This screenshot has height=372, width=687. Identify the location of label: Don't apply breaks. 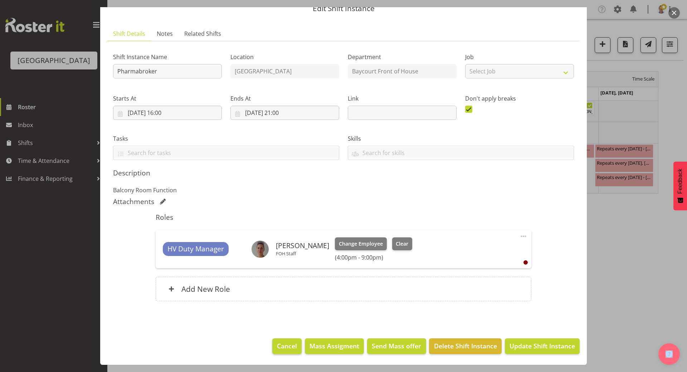
(520, 98).